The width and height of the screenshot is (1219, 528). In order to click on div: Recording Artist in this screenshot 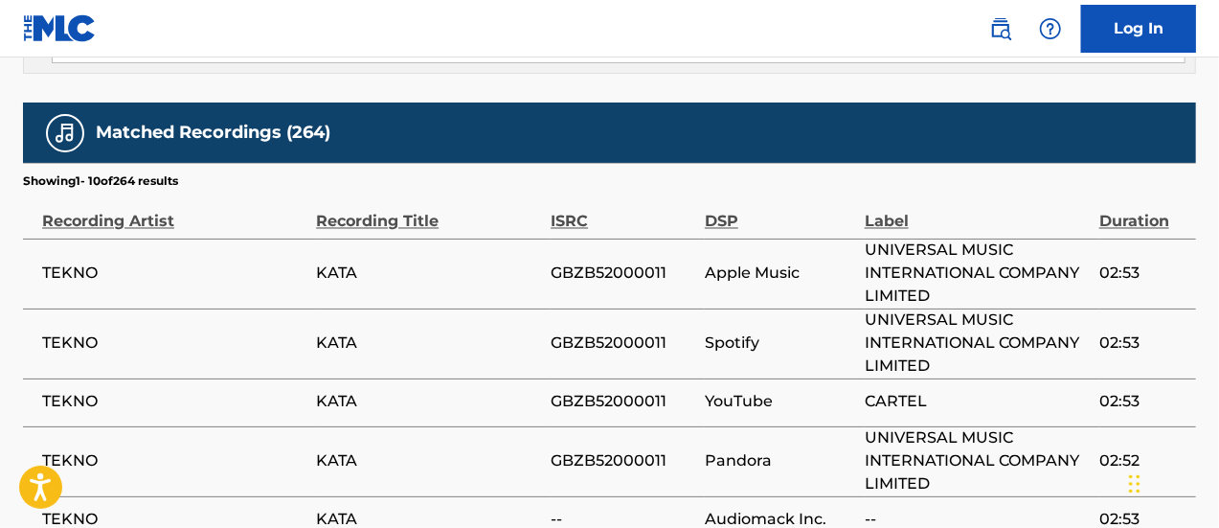, I will do `click(174, 212)`.